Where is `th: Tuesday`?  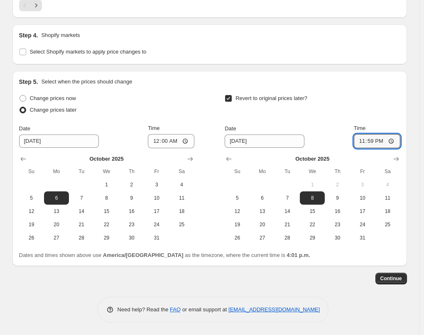 th: Tuesday is located at coordinates (287, 172).